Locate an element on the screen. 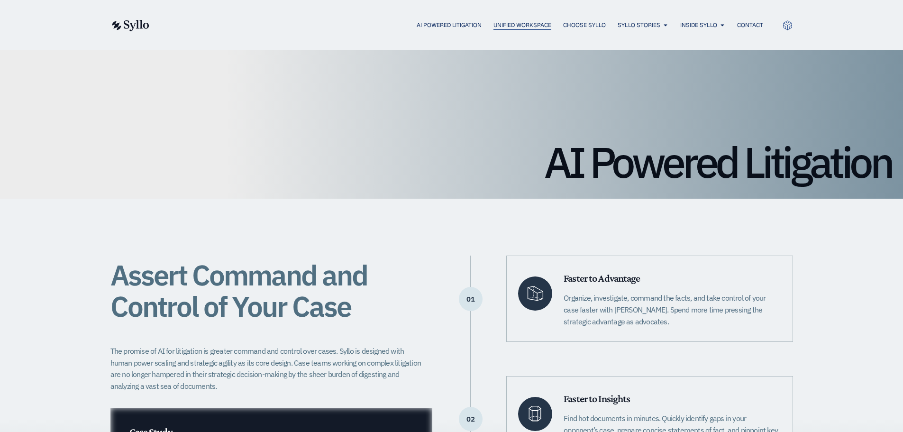 This screenshot has width=903, height=432. p: 01 is located at coordinates (471, 299).